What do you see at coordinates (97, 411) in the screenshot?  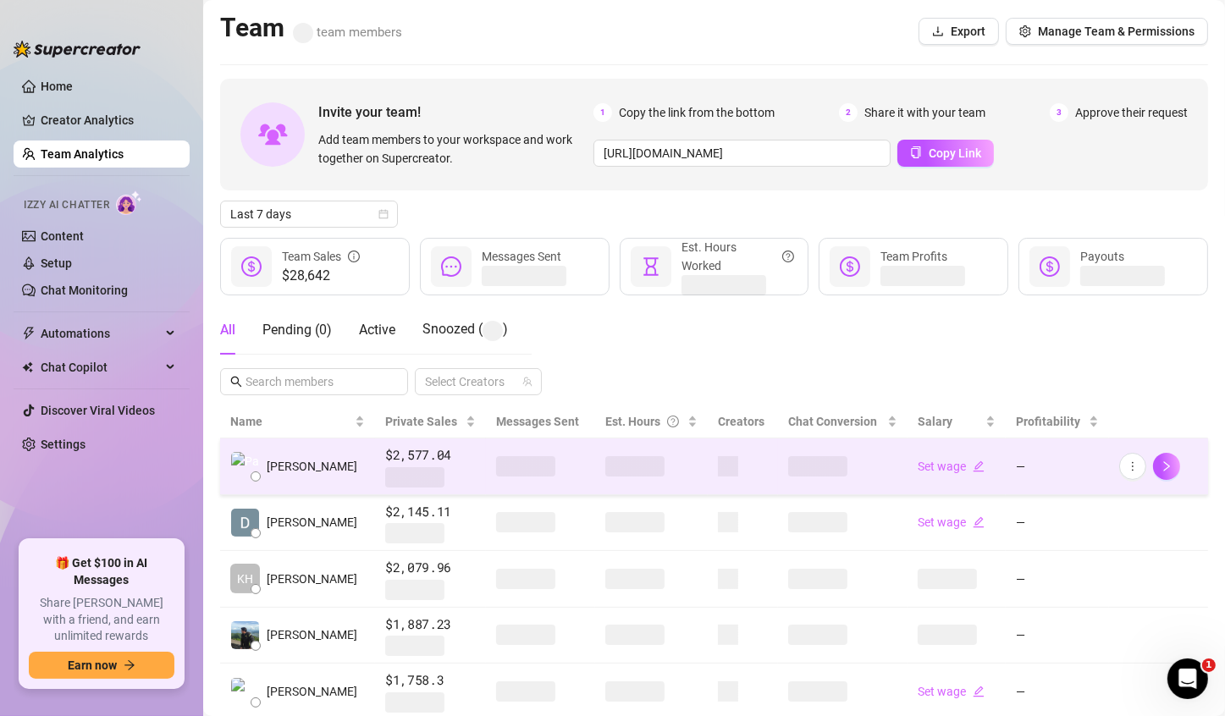 I see `a: Discover Viral Videos` at bounding box center [97, 411].